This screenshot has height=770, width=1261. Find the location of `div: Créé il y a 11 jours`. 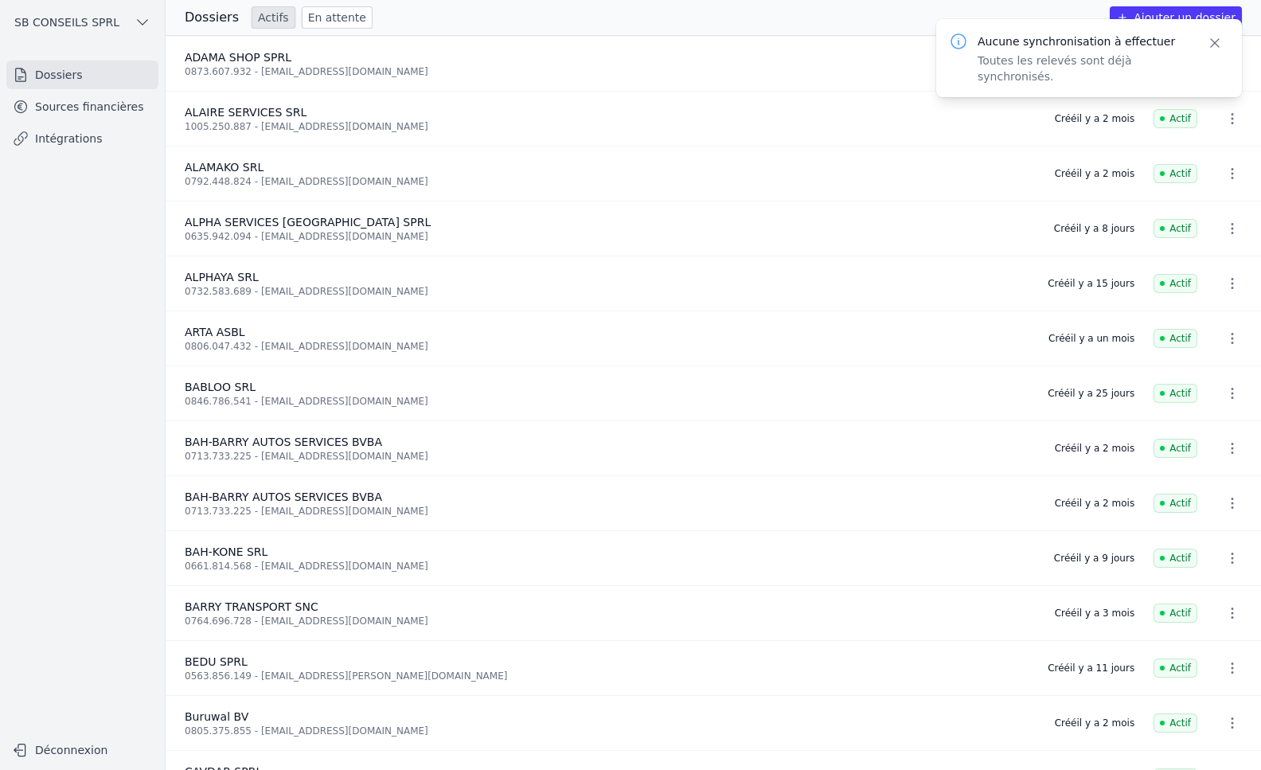

div: Créé il y a 11 jours is located at coordinates (1091, 668).